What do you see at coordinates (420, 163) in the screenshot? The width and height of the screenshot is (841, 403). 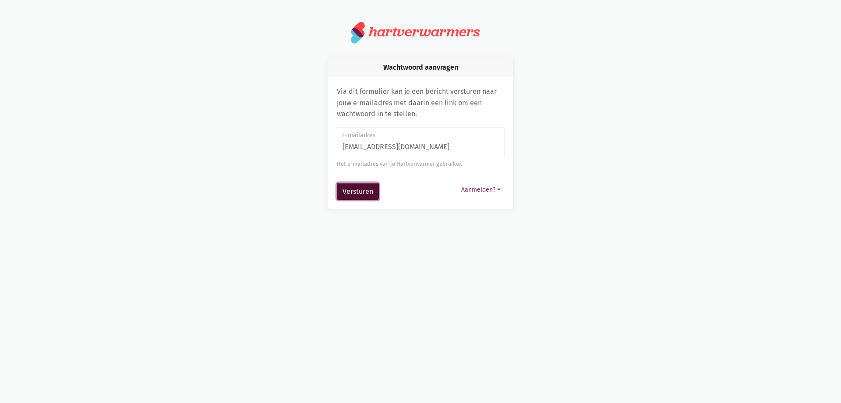 I see `form: Wachtwoord aanvragen` at bounding box center [420, 163].